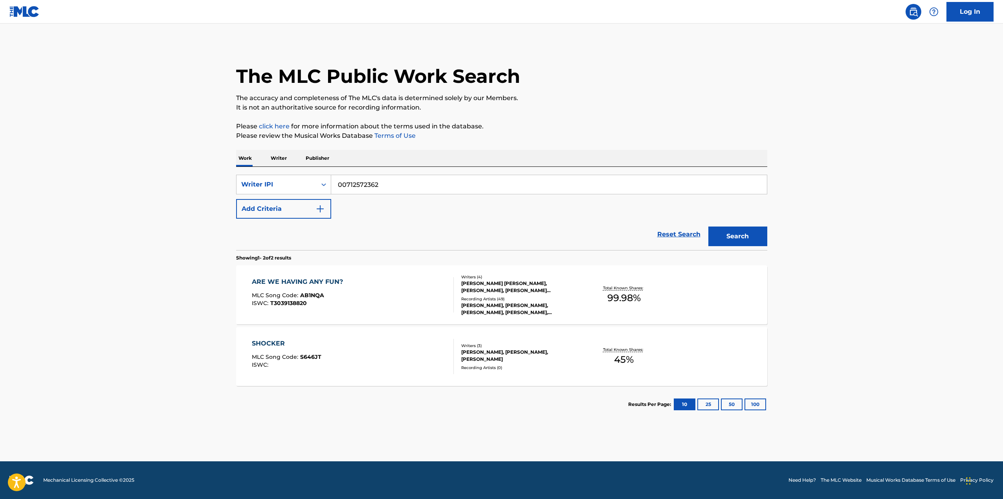  What do you see at coordinates (312, 295) in the screenshot?
I see `span: AB1NQA` at bounding box center [312, 295].